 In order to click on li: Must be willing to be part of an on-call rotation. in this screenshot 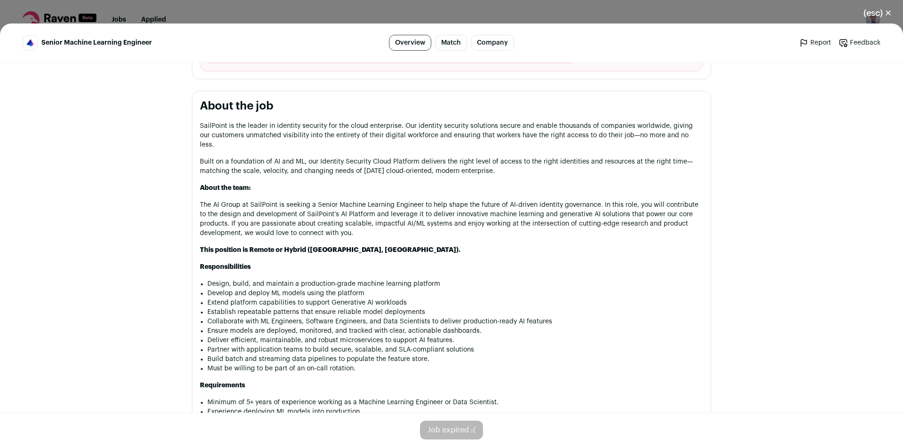, I will do `click(455, 369)`.